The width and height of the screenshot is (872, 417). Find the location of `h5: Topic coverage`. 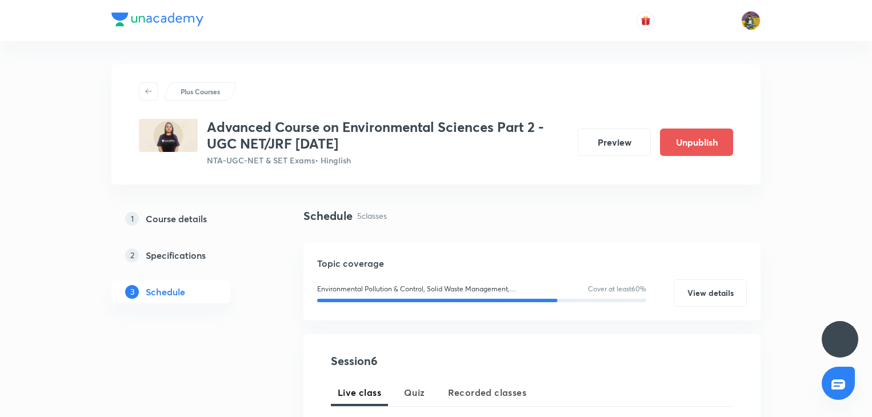

h5: Topic coverage is located at coordinates (532, 264).